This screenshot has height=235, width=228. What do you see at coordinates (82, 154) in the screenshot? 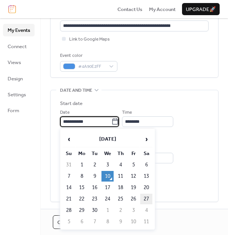
I see `th: Mo` at bounding box center [82, 154].